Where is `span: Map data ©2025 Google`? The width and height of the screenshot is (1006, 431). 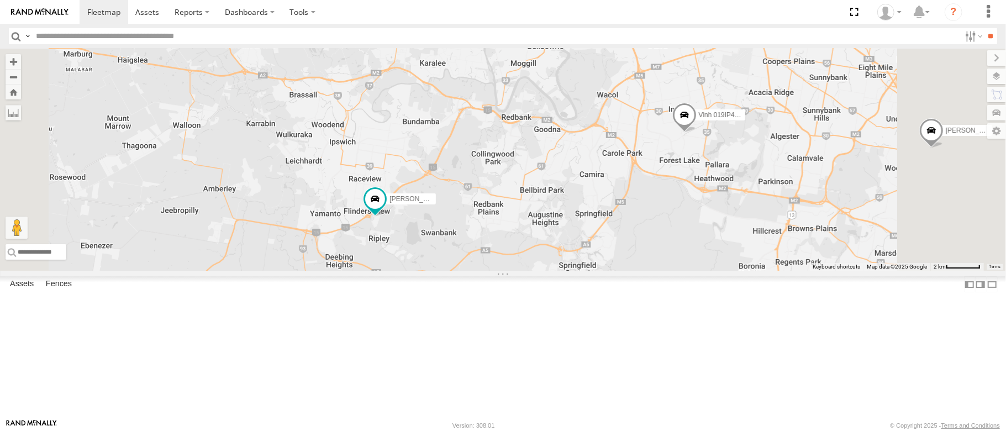
span: Map data ©2025 Google is located at coordinates (897, 266).